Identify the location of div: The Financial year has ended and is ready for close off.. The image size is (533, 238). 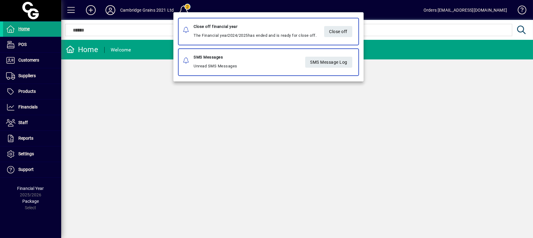
(255, 35).